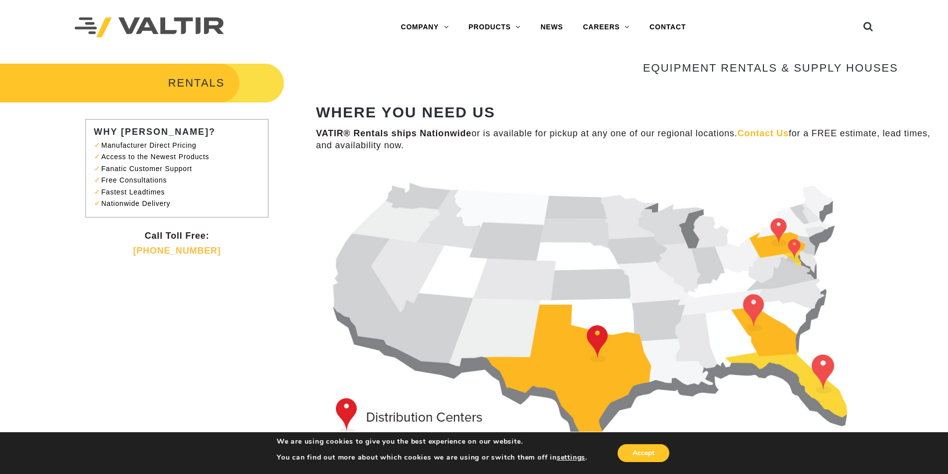 The height and width of the screenshot is (474, 948). What do you see at coordinates (179, 180) in the screenshot?
I see `li: Free Consultations` at bounding box center [179, 180].